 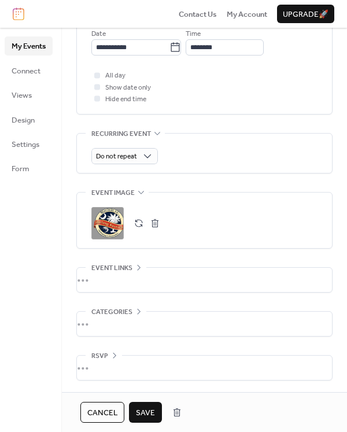 What do you see at coordinates (21, 95) in the screenshot?
I see `span: Views` at bounding box center [21, 95].